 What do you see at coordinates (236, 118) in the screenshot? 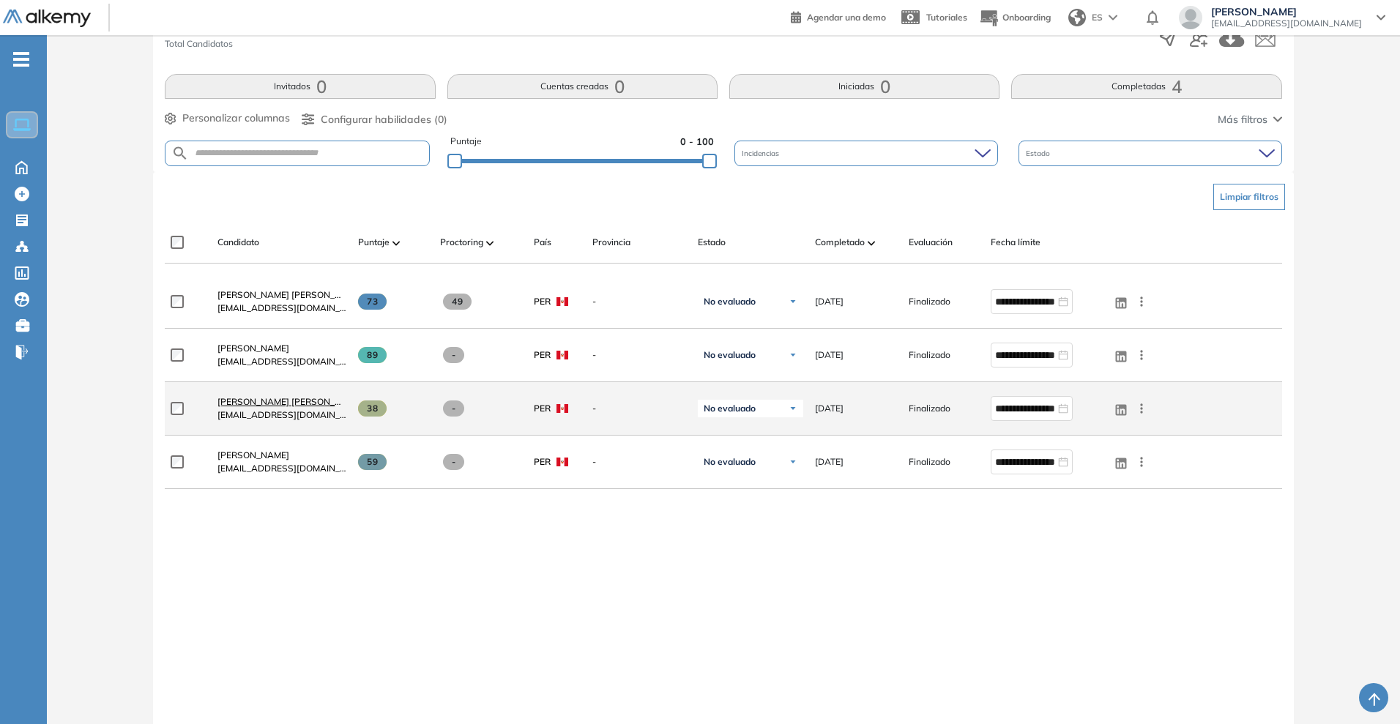
I see `span: Personalizar columnas` at bounding box center [236, 118].